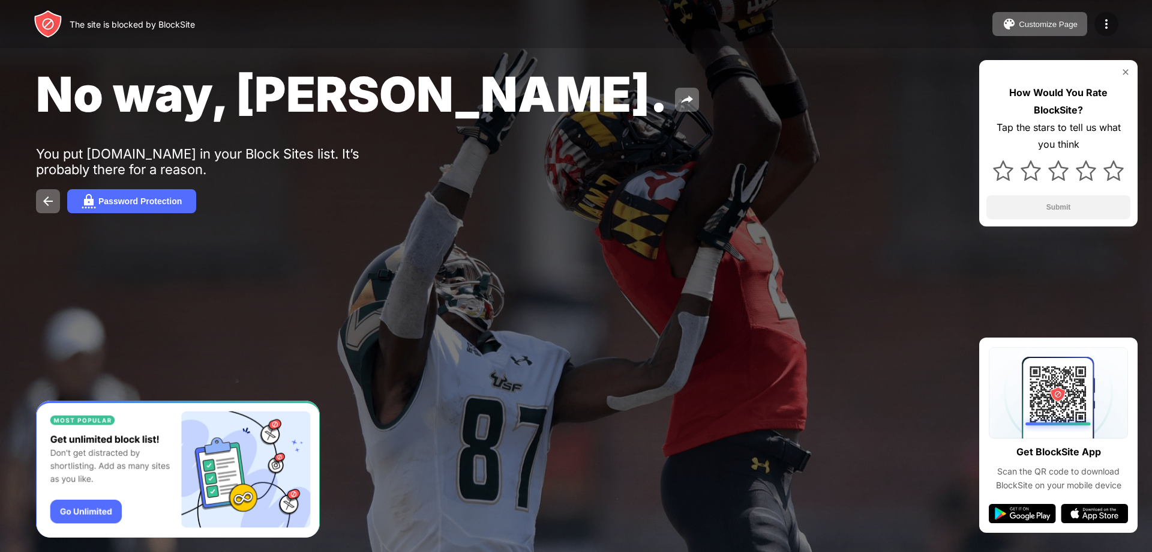 Image resolution: width=1152 pixels, height=552 pixels. What do you see at coordinates (1023, 513) in the screenshot?
I see `img: google-play.svg` at bounding box center [1023, 513].